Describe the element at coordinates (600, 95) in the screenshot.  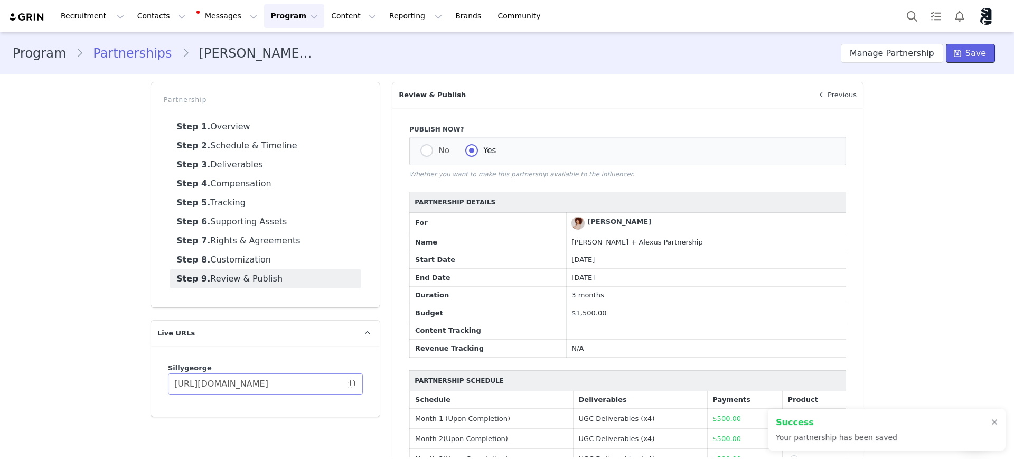
I see `p: Review & Publish` at that location.